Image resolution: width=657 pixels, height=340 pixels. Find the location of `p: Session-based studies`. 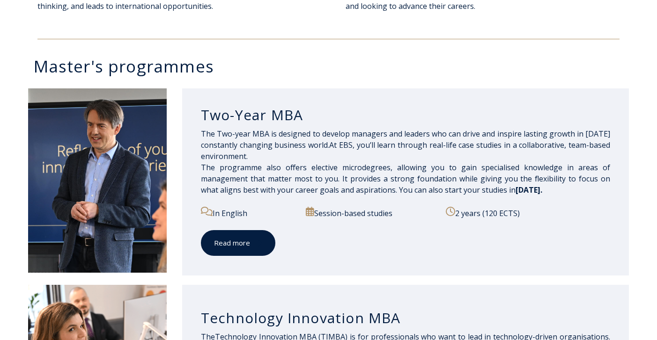

p: Session-based studies is located at coordinates (370, 213).